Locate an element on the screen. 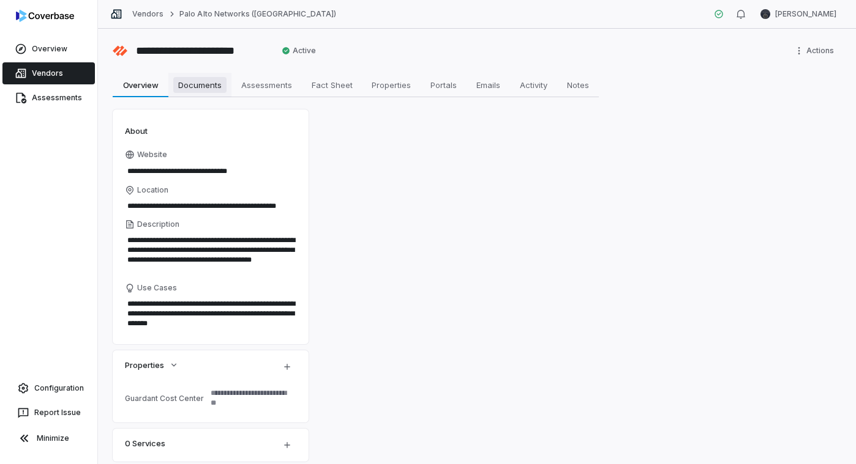  span: Portals is located at coordinates (443, 85).